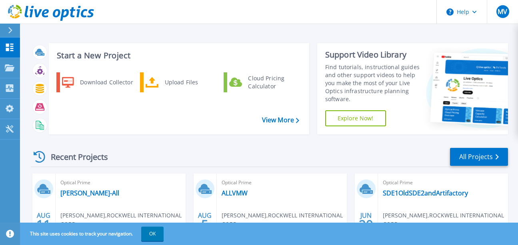  I want to click on h3: Start a New Project, so click(178, 56).